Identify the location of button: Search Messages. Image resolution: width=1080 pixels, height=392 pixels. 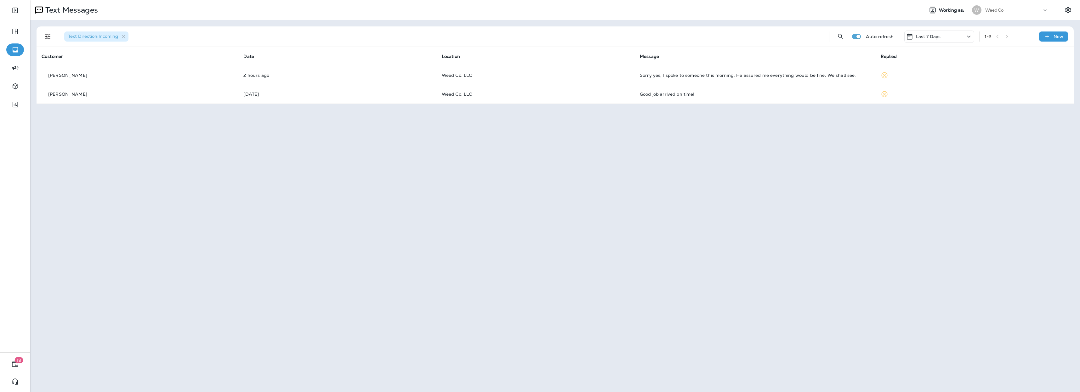
(840, 37).